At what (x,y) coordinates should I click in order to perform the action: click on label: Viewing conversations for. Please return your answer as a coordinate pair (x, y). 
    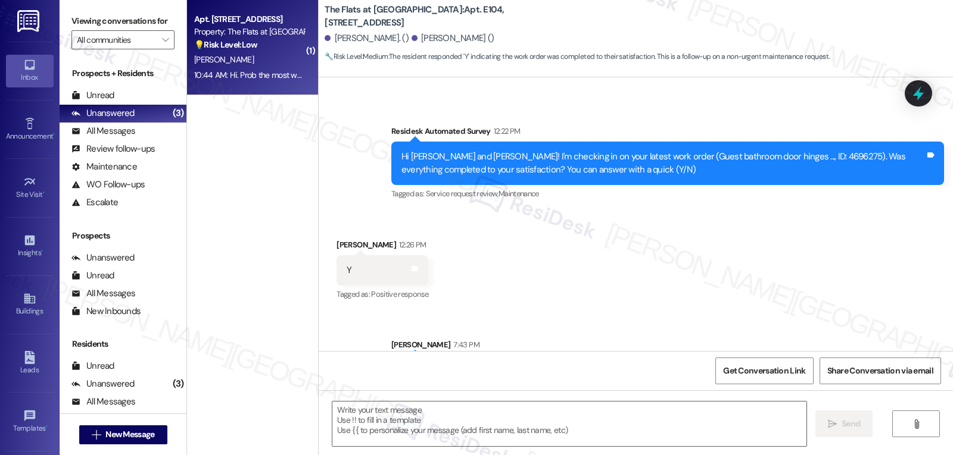
    Looking at the image, I should click on (123, 21).